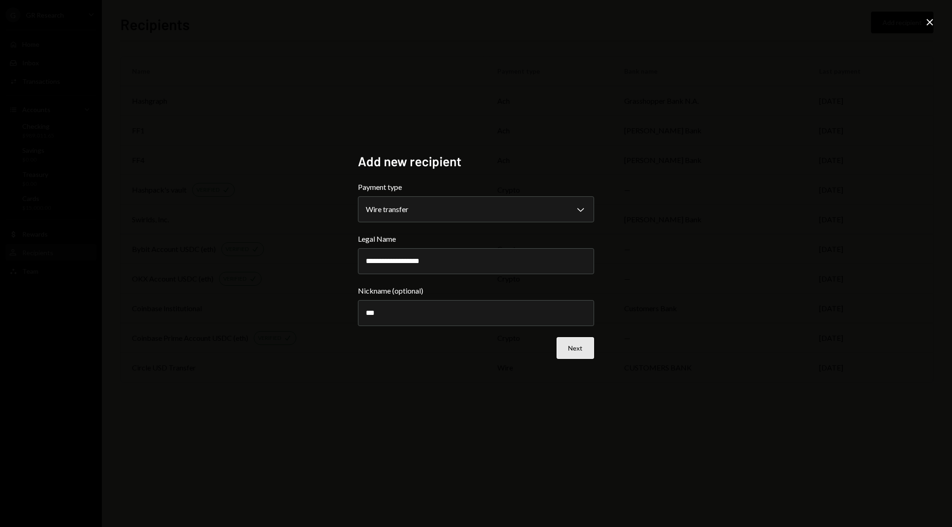  Describe the element at coordinates (476, 291) in the screenshot. I see `label: Nickname (optional)` at that location.